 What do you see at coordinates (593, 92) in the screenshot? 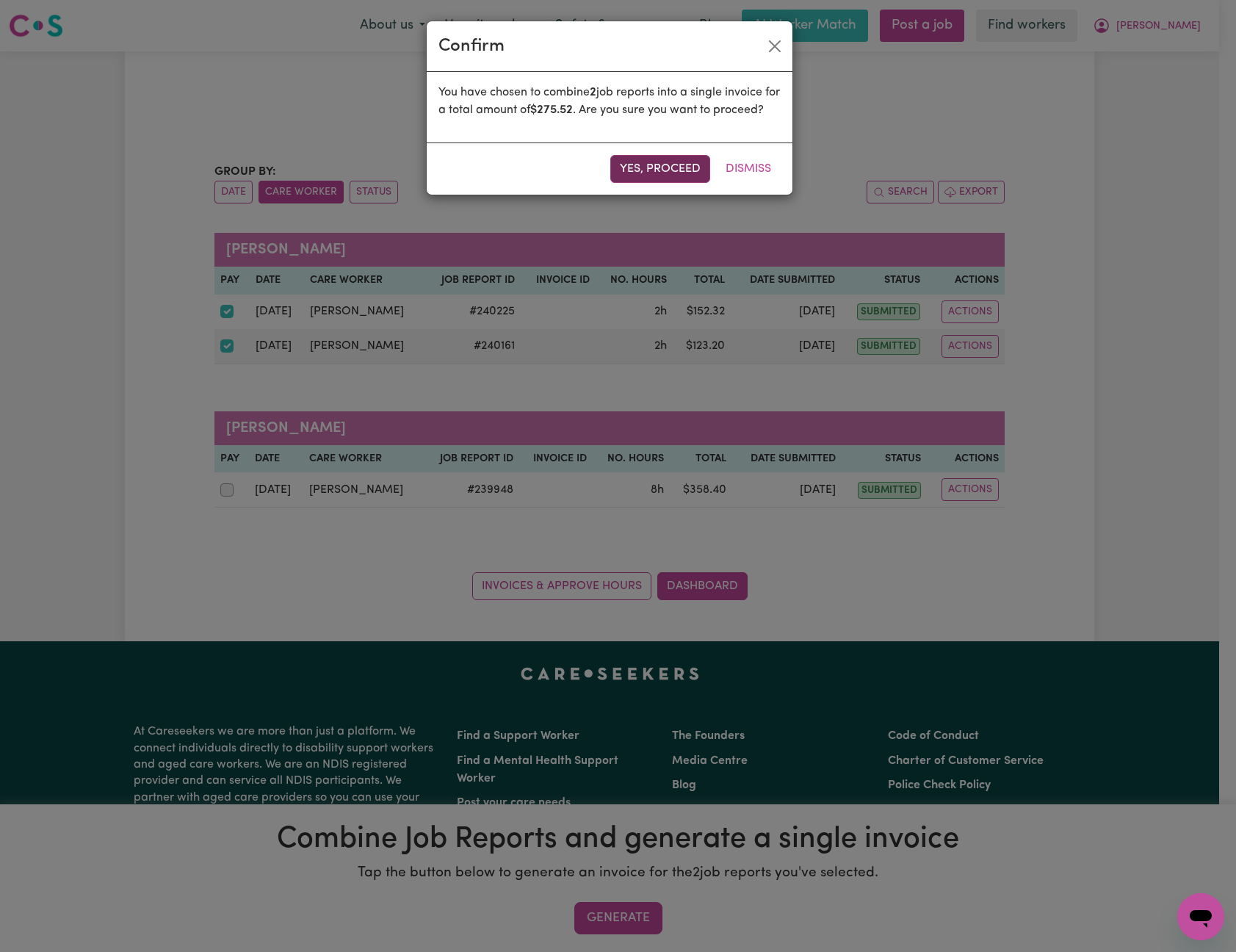
I see `b: 2` at bounding box center [593, 92].